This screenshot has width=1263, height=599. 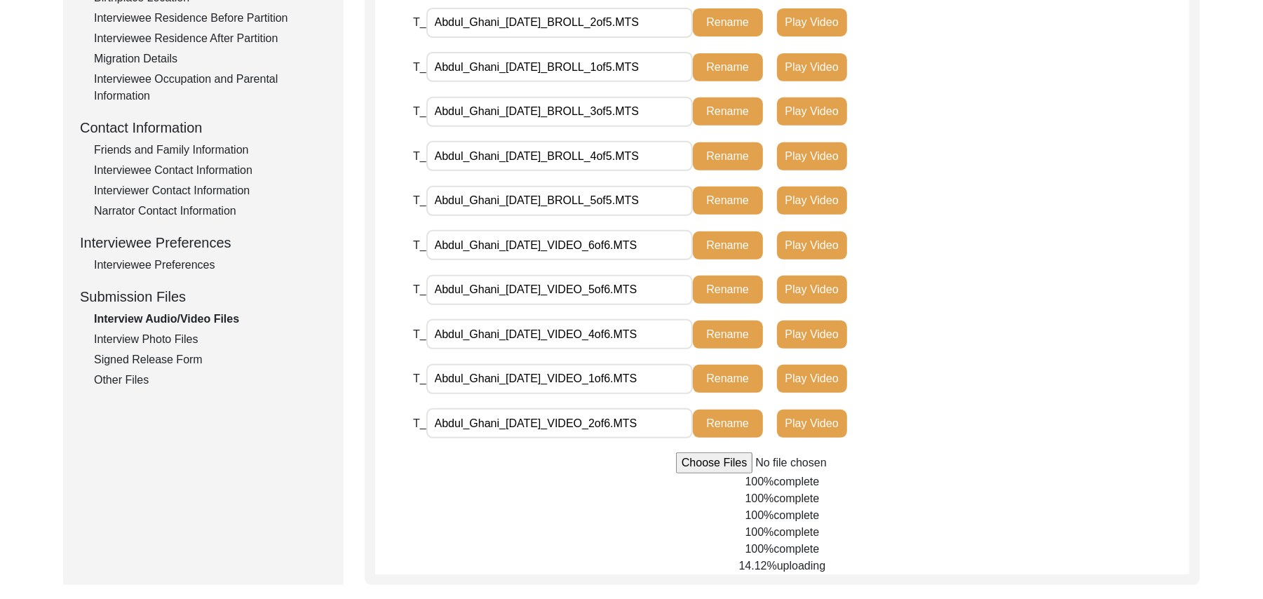 What do you see at coordinates (203, 297) in the screenshot?
I see `div: Submission Files` at bounding box center [203, 297].